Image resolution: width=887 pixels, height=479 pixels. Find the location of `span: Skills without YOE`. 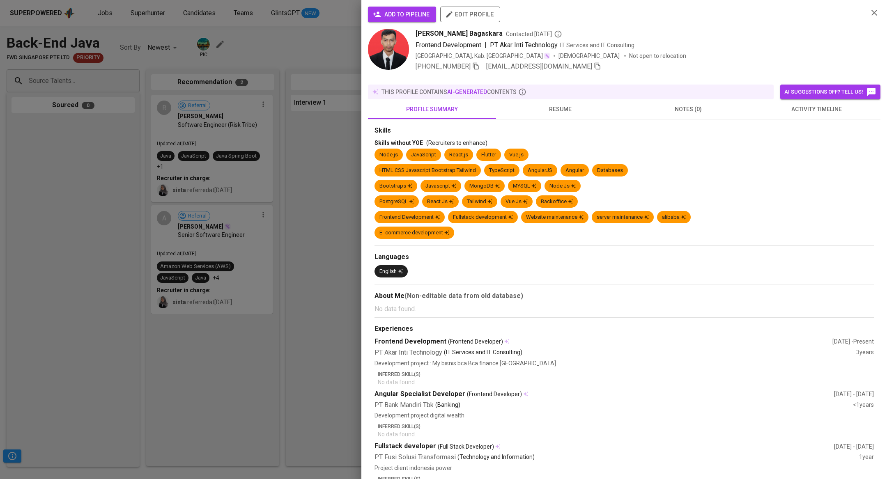

span: Skills without YOE is located at coordinates (399, 143).